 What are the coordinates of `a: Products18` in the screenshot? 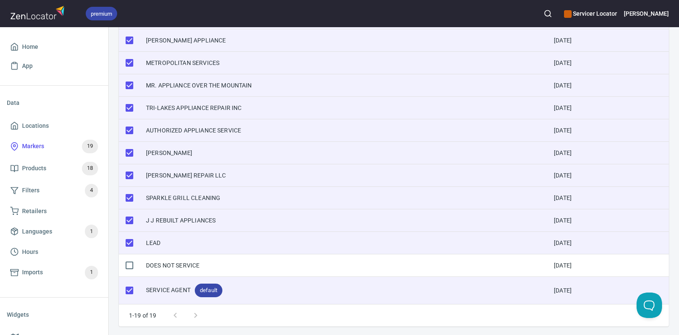 It's located at (54, 168).